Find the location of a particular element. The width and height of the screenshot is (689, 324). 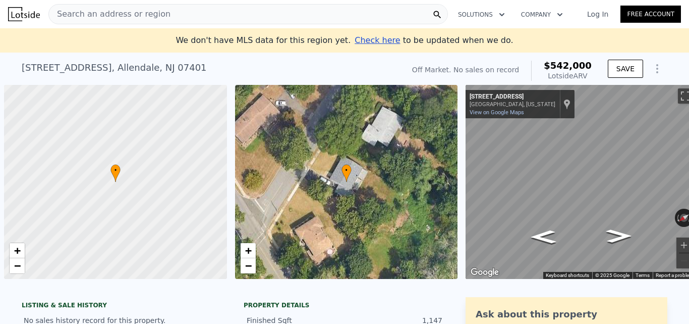

a: View on Google Maps is located at coordinates (497, 112).